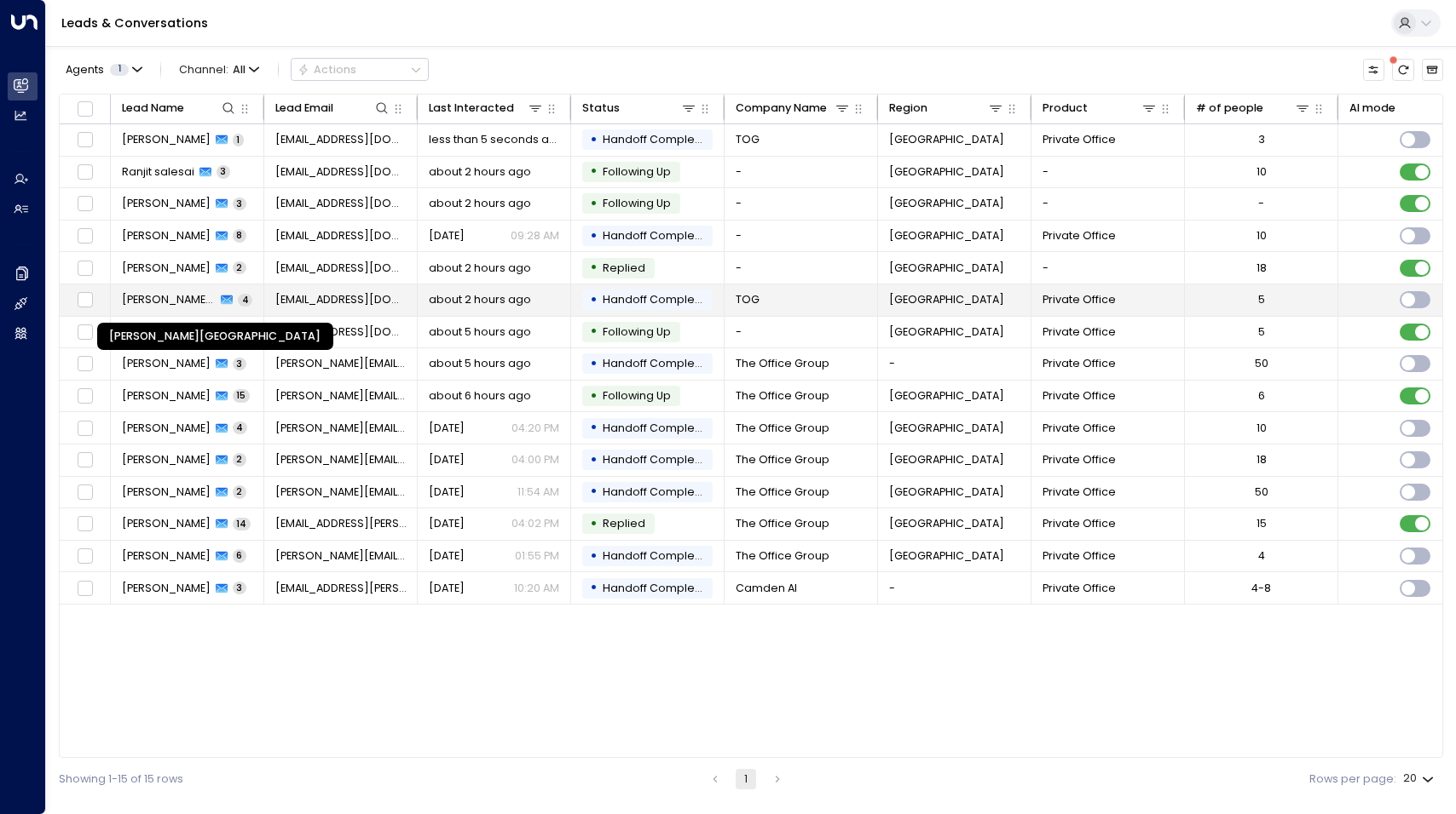 This screenshot has height=814, width=1456. I want to click on span: Camden AI, so click(766, 589).